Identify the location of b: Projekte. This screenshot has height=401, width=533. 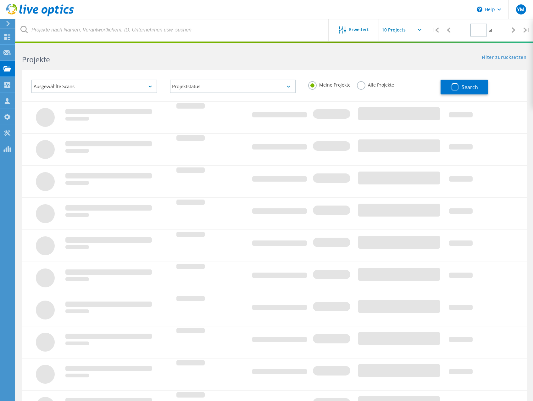
(36, 59).